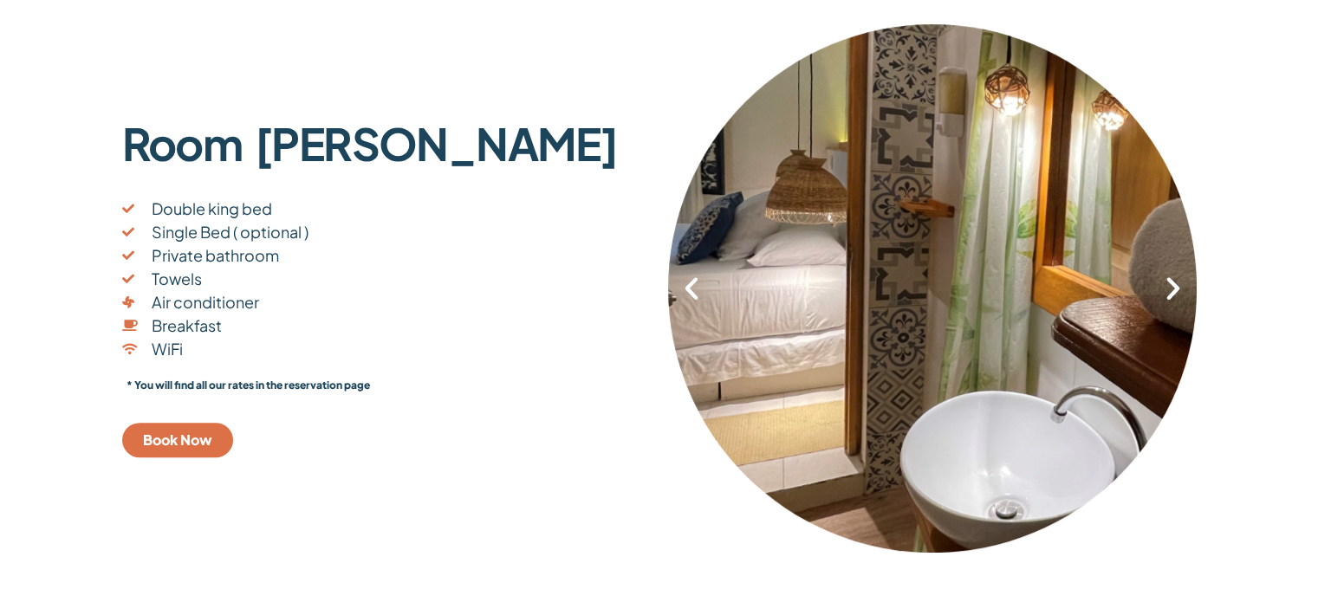  What do you see at coordinates (228, 231) in the screenshot?
I see `span: Single Bed ( optional )` at bounding box center [228, 231].